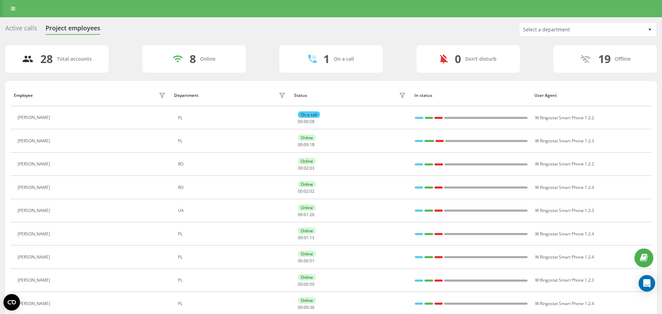 The height and width of the screenshot is (314, 662). Describe the element at coordinates (232, 211) in the screenshot. I see `div: UA` at that location.